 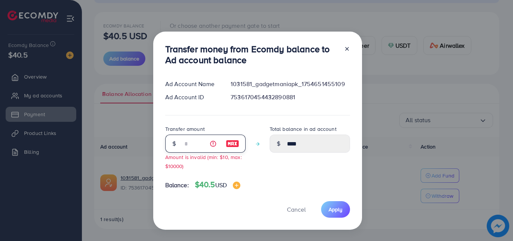 What do you see at coordinates (192, 97) in the screenshot?
I see `div: Ad Account ID` at bounding box center [192, 97].